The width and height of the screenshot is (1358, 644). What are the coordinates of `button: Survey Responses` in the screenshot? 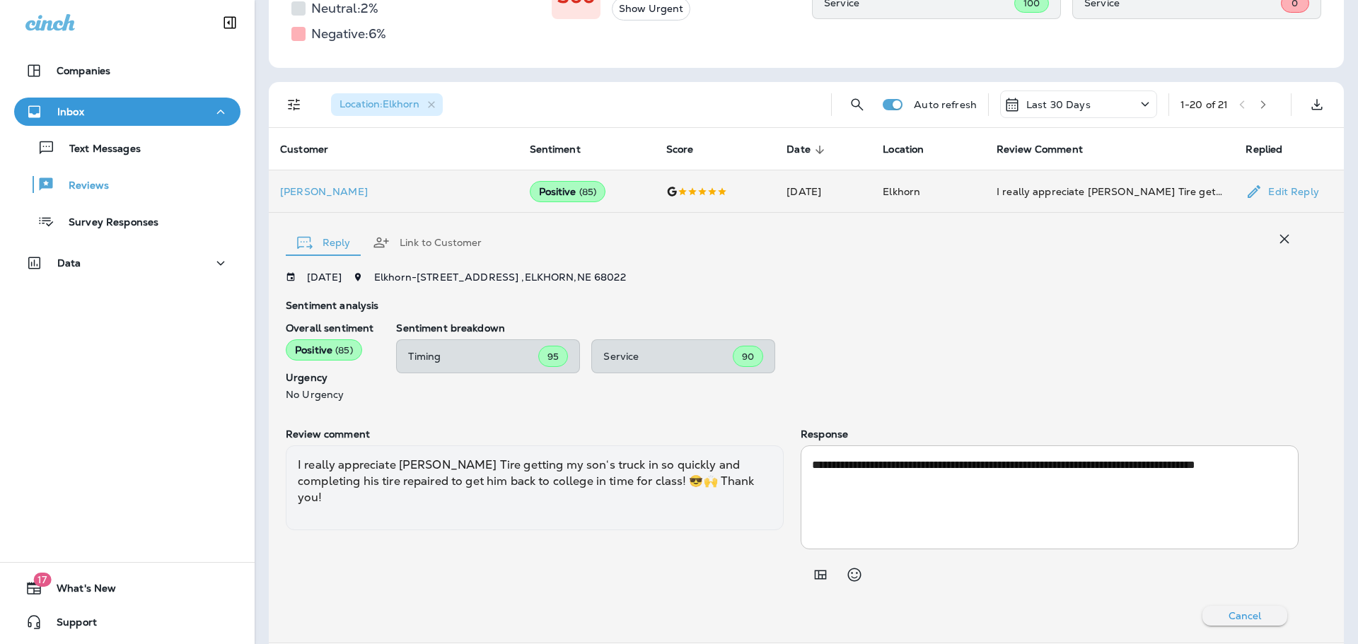 It's located at (127, 221).